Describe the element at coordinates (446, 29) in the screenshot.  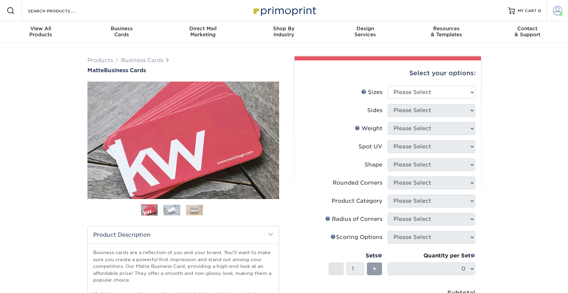
I see `span: Resources` at that location.